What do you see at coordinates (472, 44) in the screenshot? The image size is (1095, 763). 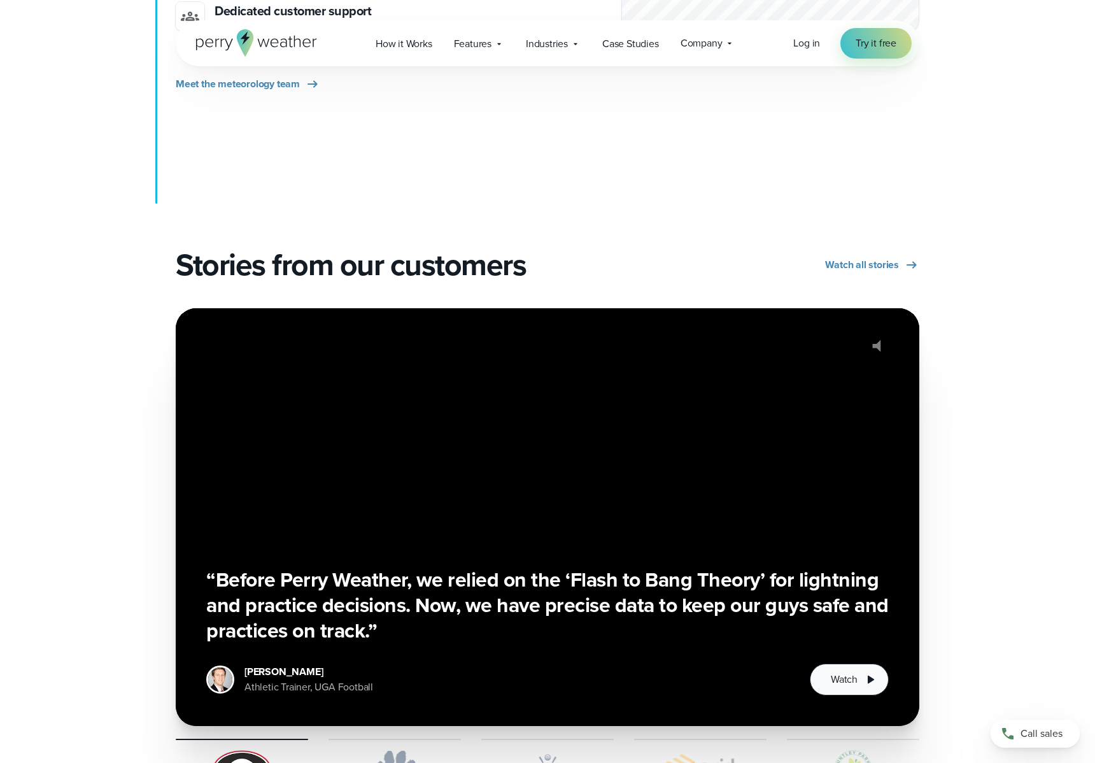 I see `span: Features` at bounding box center [472, 44].